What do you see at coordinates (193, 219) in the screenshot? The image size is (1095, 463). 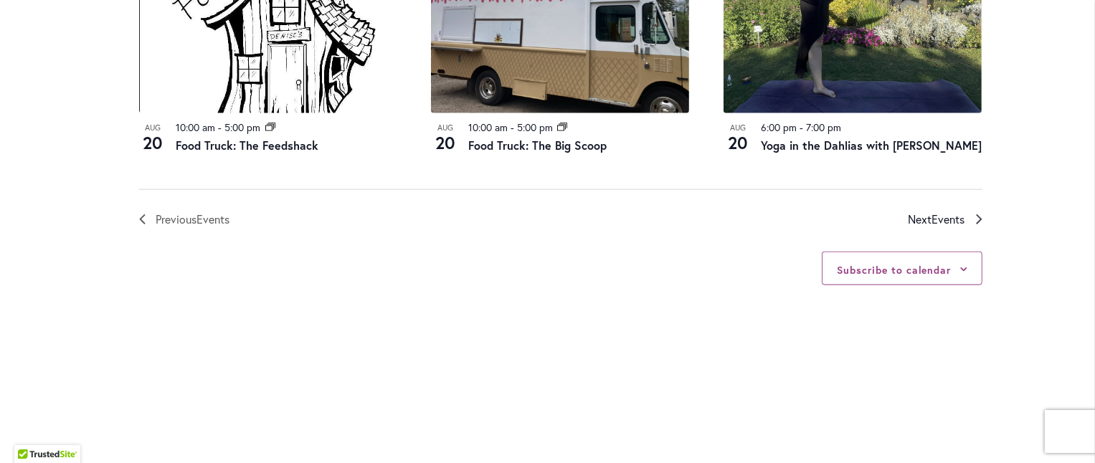 I see `span: Previous` at bounding box center [193, 219].